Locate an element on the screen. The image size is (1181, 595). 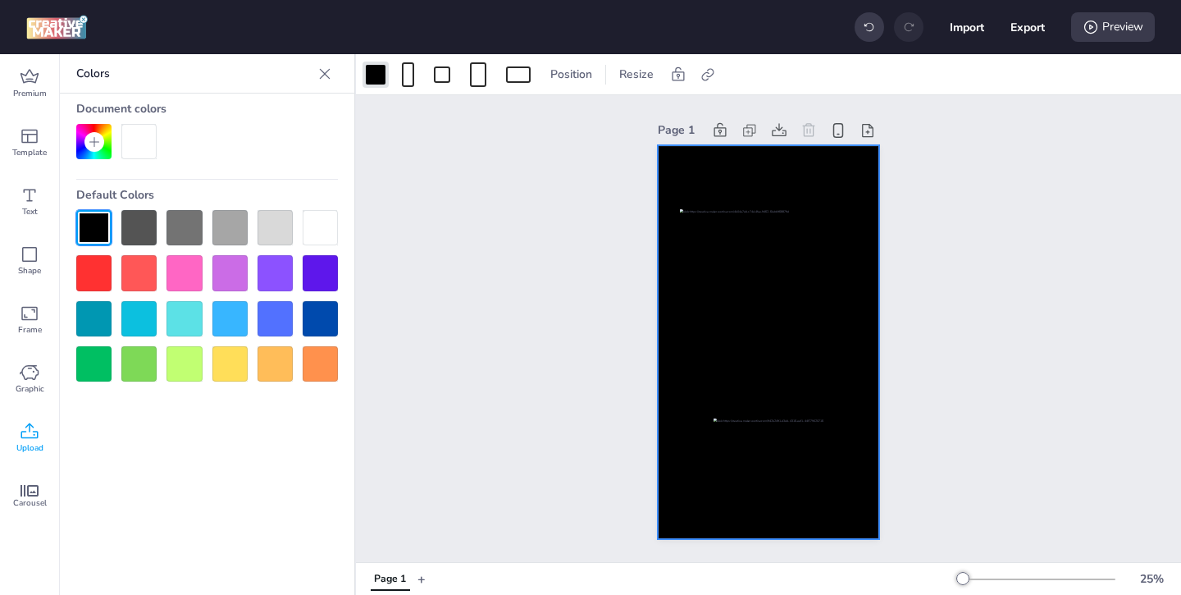
span: Position is located at coordinates (571, 74).